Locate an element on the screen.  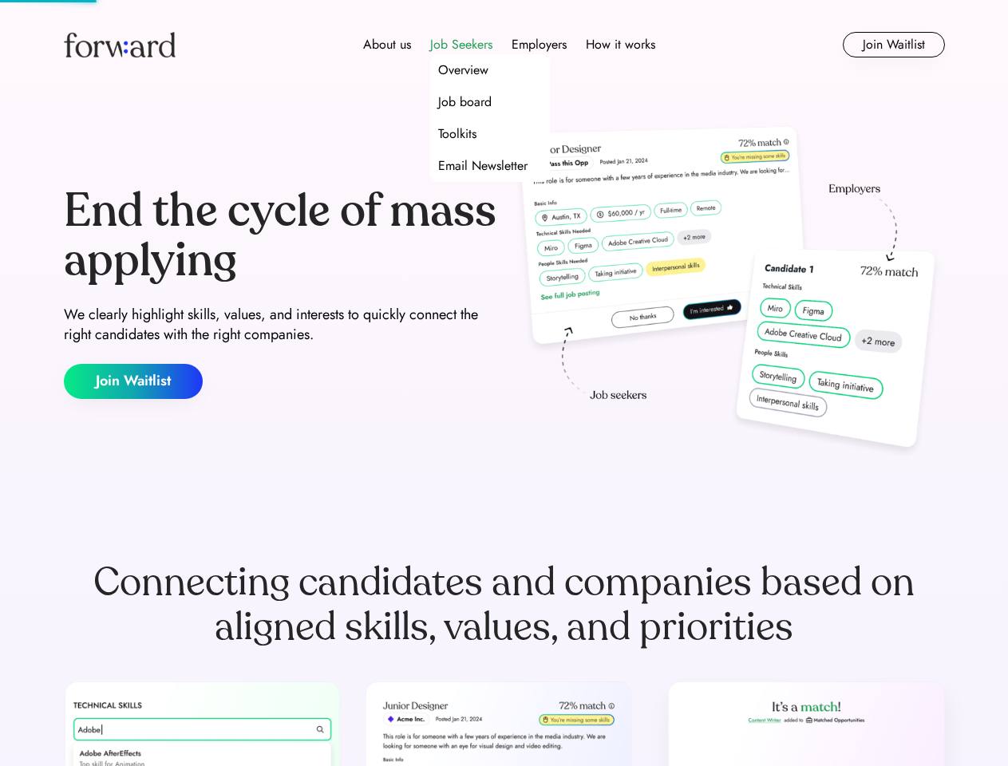
div: Email Newsletter is located at coordinates (483, 166).